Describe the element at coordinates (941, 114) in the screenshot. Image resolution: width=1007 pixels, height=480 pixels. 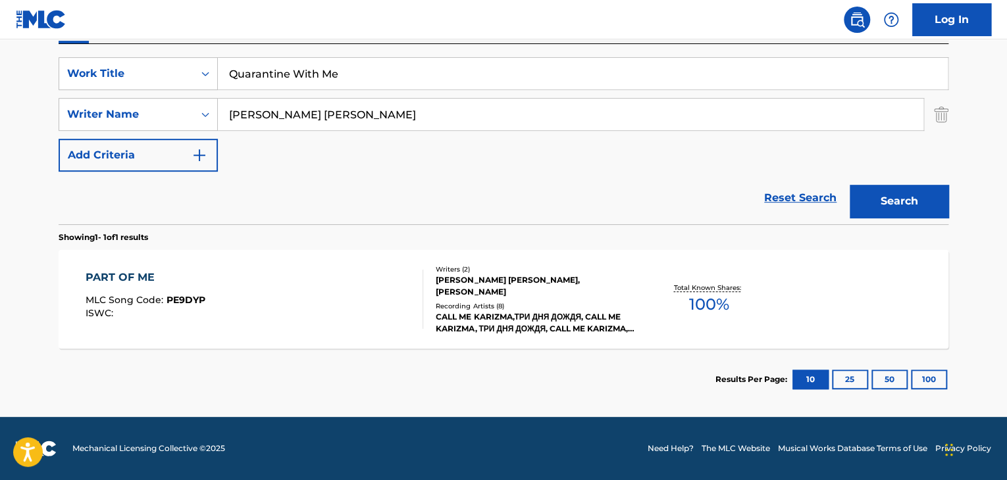
I see `img: Delete Criterion` at that location.